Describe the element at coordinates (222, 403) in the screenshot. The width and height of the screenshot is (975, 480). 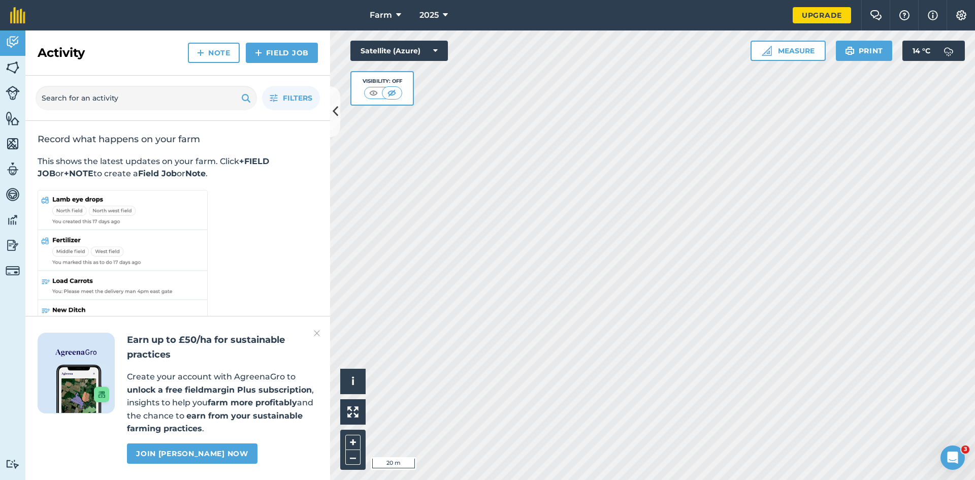
I see `p: Create your account with AgreenaGro to , insights to help you and the chance to .` at that location.